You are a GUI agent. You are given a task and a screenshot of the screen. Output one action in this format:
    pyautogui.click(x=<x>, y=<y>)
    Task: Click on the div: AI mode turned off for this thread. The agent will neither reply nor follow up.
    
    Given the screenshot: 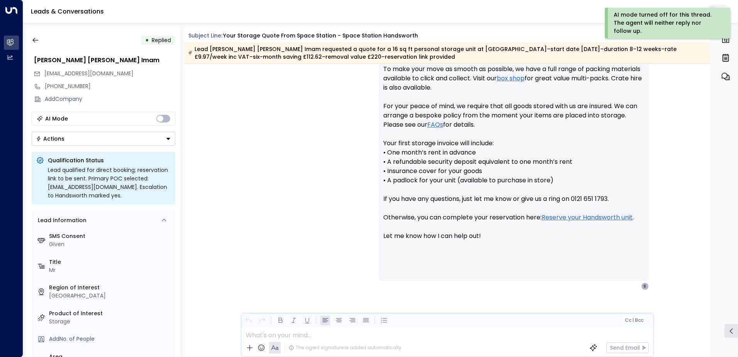 What is the action you would take?
    pyautogui.click(x=667, y=23)
    